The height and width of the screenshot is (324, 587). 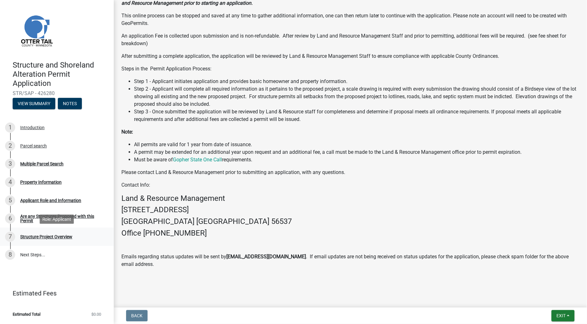 I want to click on li: Must be aware of requirements., so click(x=356, y=160).